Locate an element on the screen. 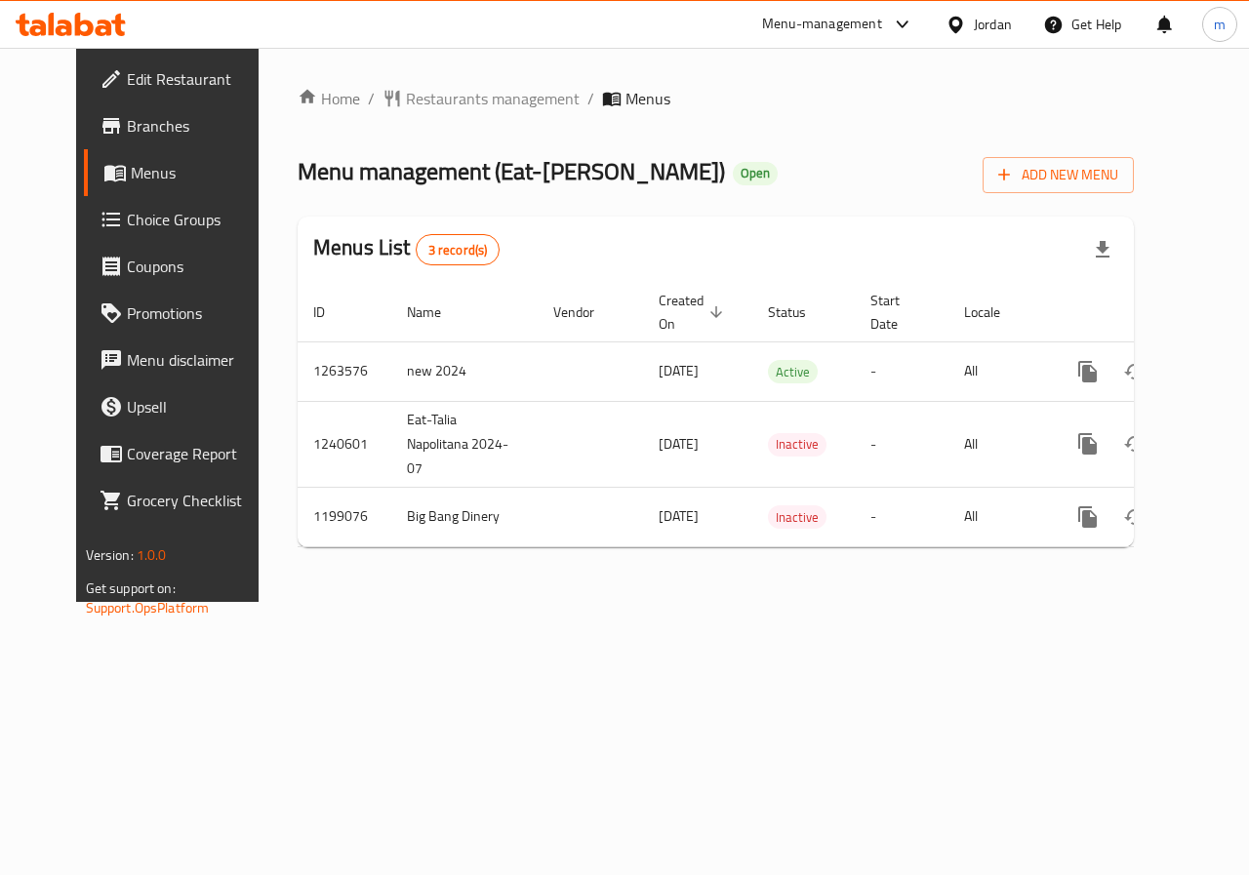  span: Get support on: is located at coordinates (131, 588).